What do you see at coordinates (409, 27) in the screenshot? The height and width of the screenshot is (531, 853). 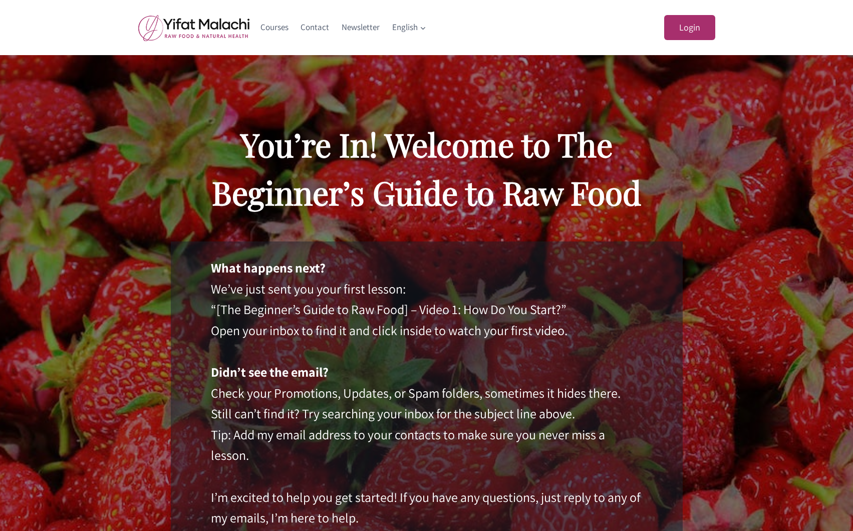 I see `span: English` at bounding box center [409, 27].